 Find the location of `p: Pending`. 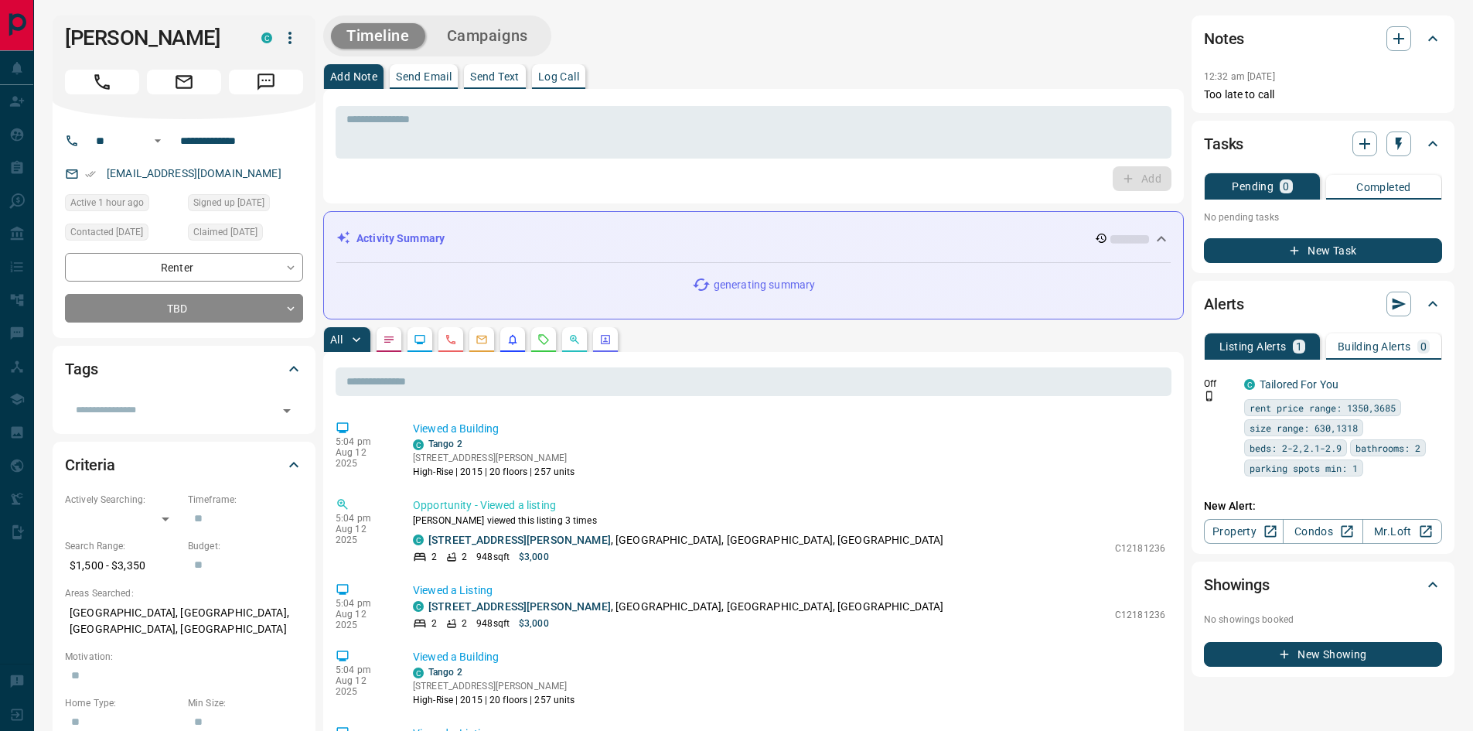

p: Pending is located at coordinates (1253, 186).